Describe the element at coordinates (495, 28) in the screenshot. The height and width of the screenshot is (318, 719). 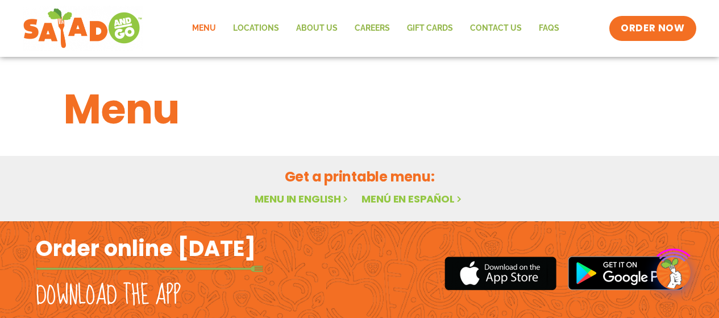
I see `a: Contact Us` at that location.